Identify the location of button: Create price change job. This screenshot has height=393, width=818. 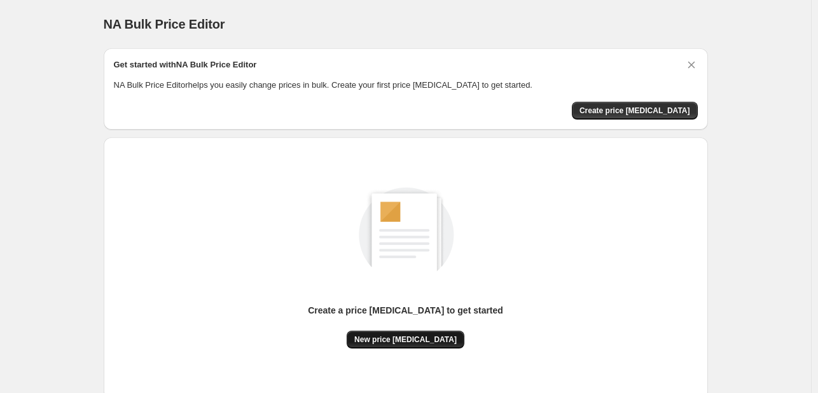
(635, 111).